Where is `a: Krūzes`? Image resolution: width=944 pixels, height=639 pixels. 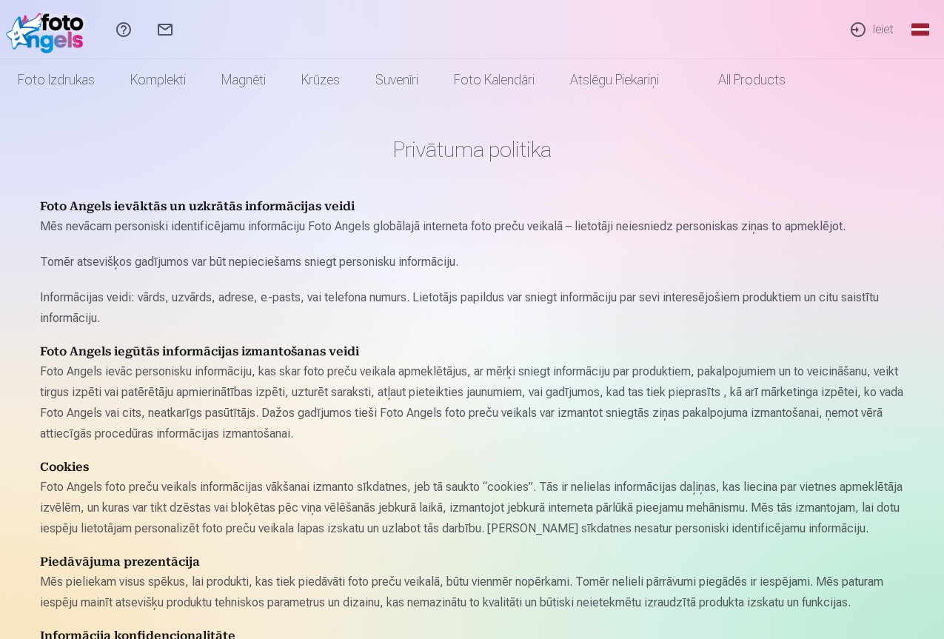
a: Krūzes is located at coordinates (320, 80).